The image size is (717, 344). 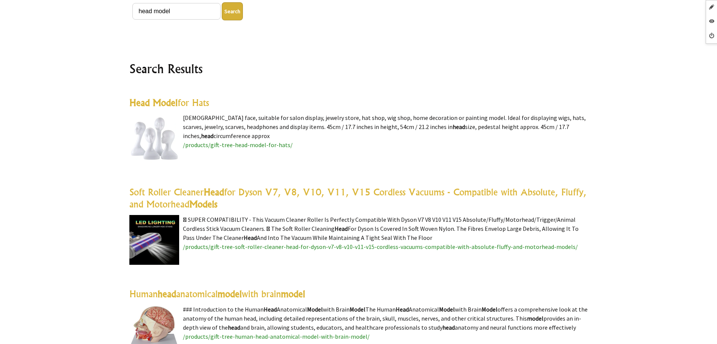 What do you see at coordinates (154, 103) in the screenshot?
I see `highlight: Head Model` at bounding box center [154, 103].